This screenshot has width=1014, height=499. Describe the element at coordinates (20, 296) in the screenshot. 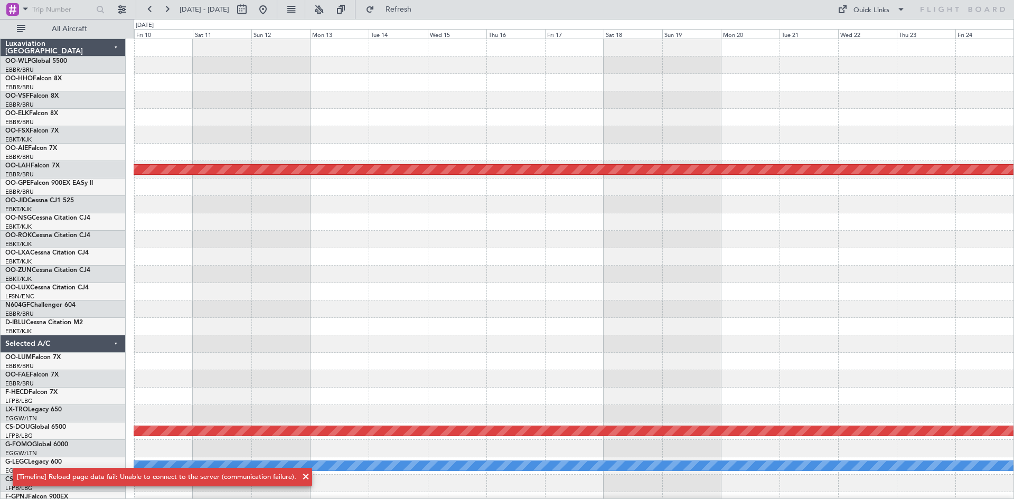

I see `a: LFSN/ENC` at that location.